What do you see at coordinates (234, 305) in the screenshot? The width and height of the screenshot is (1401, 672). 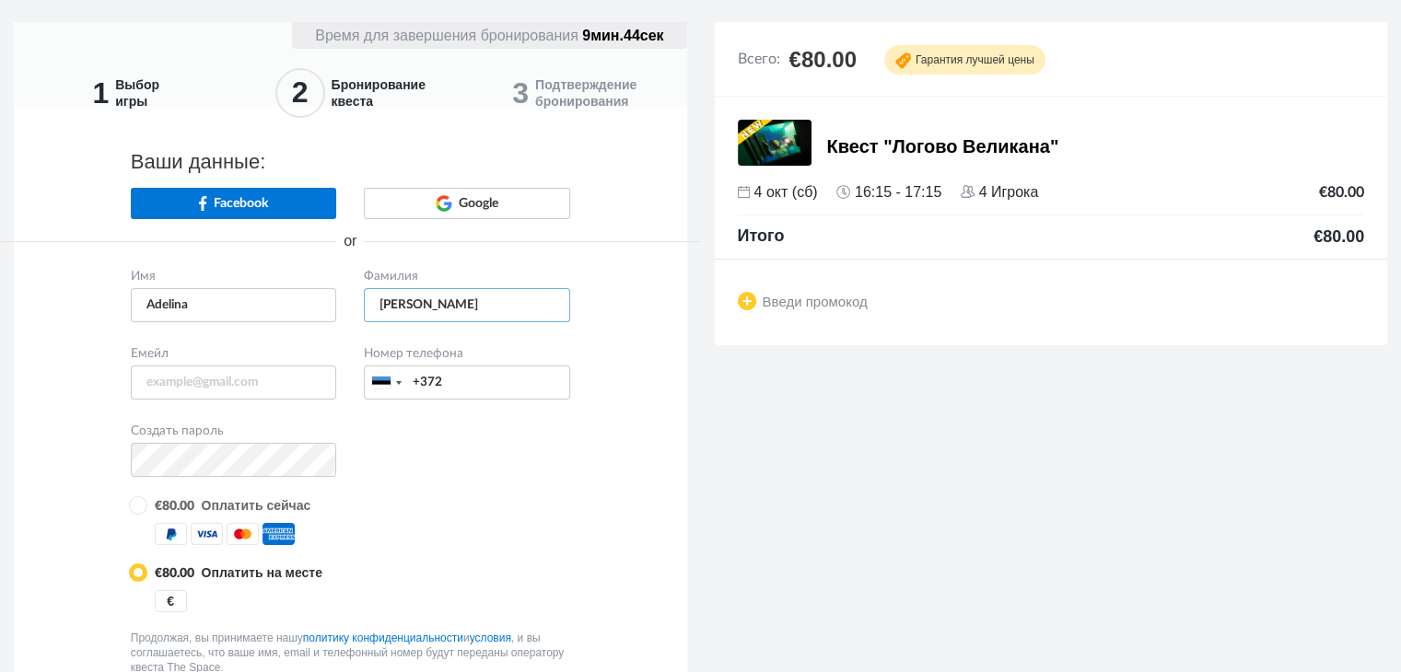 I see `input: Иван` at bounding box center [234, 305].